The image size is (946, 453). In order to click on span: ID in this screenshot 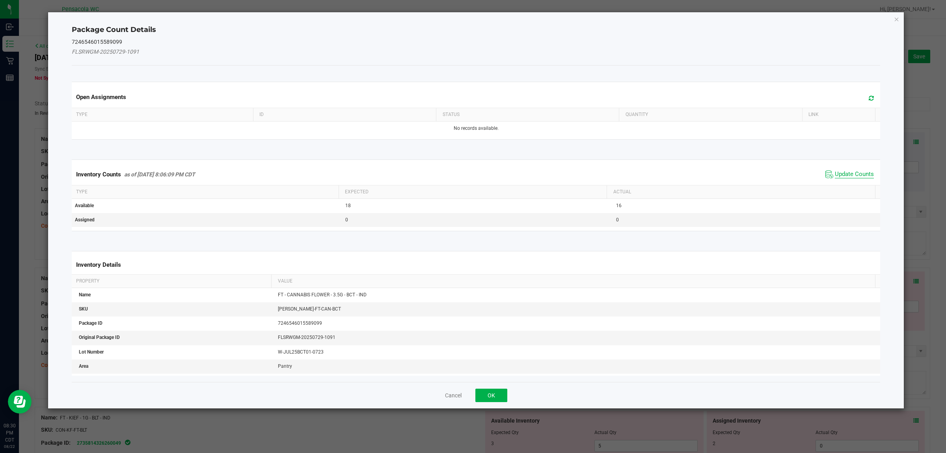, I will do `click(261, 114)`.